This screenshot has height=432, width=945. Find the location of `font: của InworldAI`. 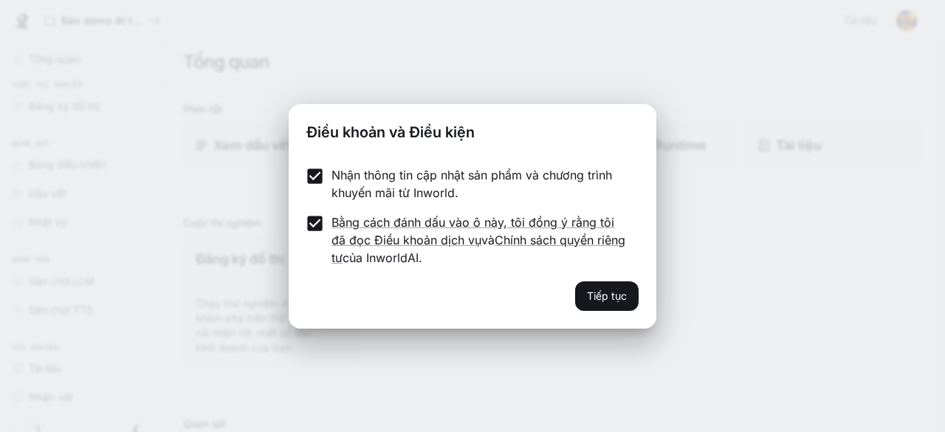

font: của InworldAI is located at coordinates (380, 258).